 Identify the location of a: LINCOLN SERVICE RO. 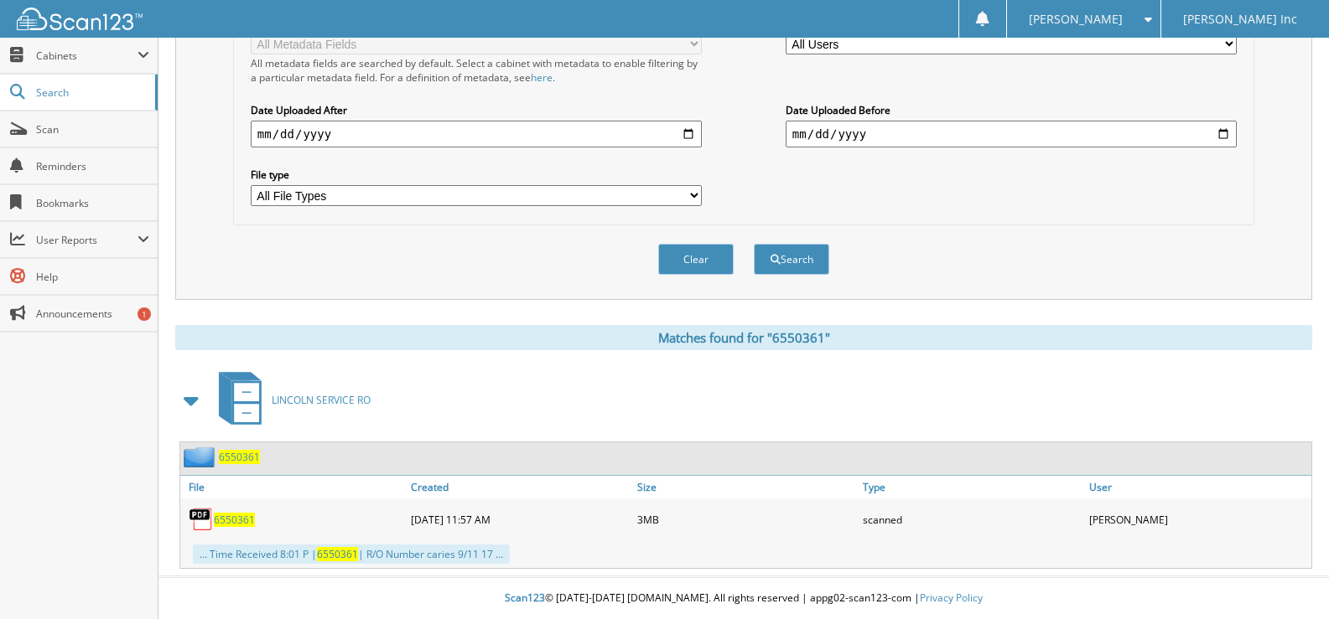
(289, 400).